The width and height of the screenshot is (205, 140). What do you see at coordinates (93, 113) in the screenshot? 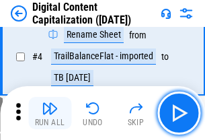
I see `button: Undo` at bounding box center [93, 113].